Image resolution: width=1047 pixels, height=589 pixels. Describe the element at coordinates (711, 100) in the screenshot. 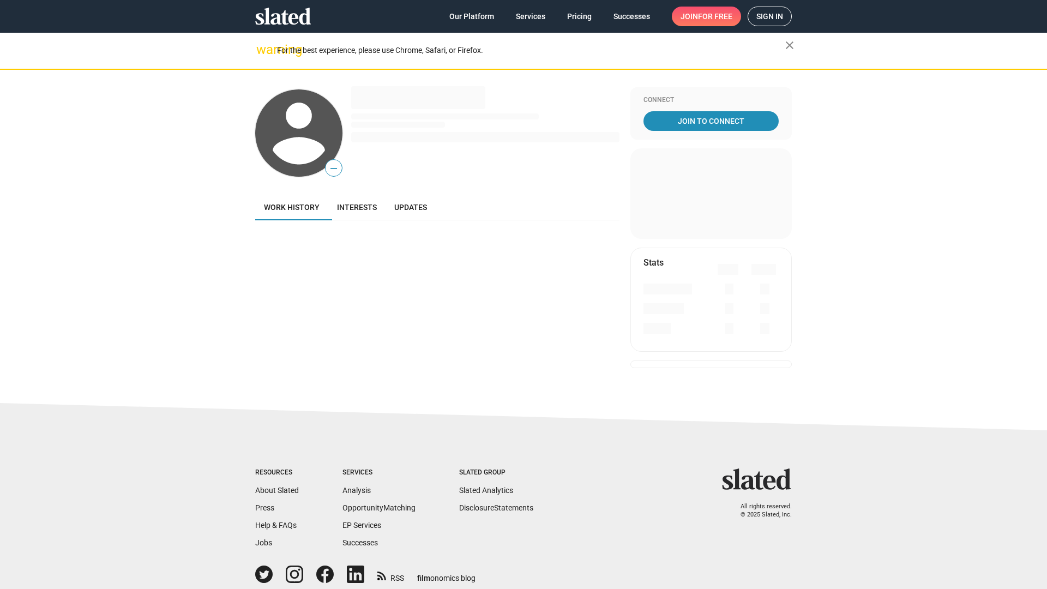

I see `div: Connect` at that location.